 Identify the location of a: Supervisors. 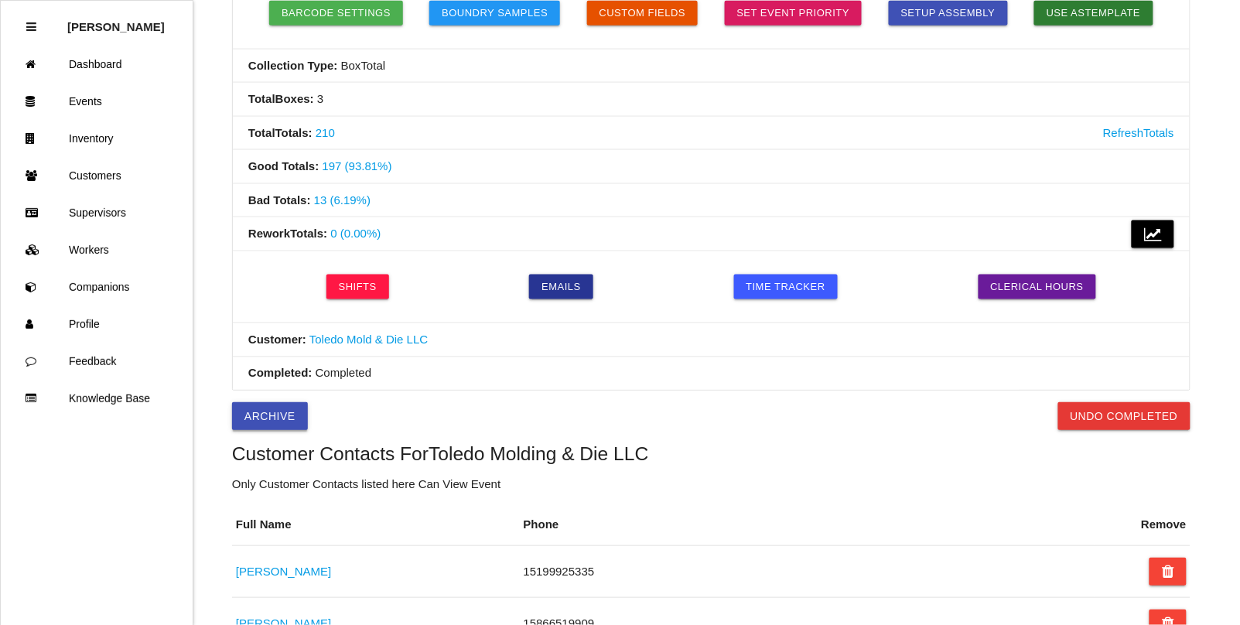
(97, 213).